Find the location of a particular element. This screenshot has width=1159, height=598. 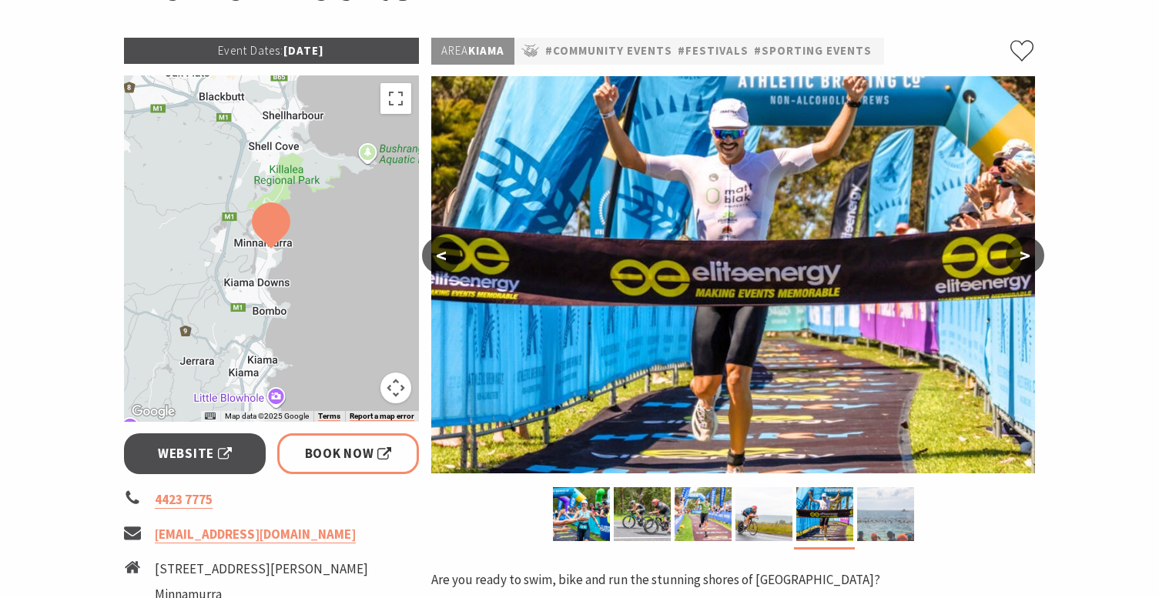

img: eliteenergyevents is located at coordinates (703, 514).